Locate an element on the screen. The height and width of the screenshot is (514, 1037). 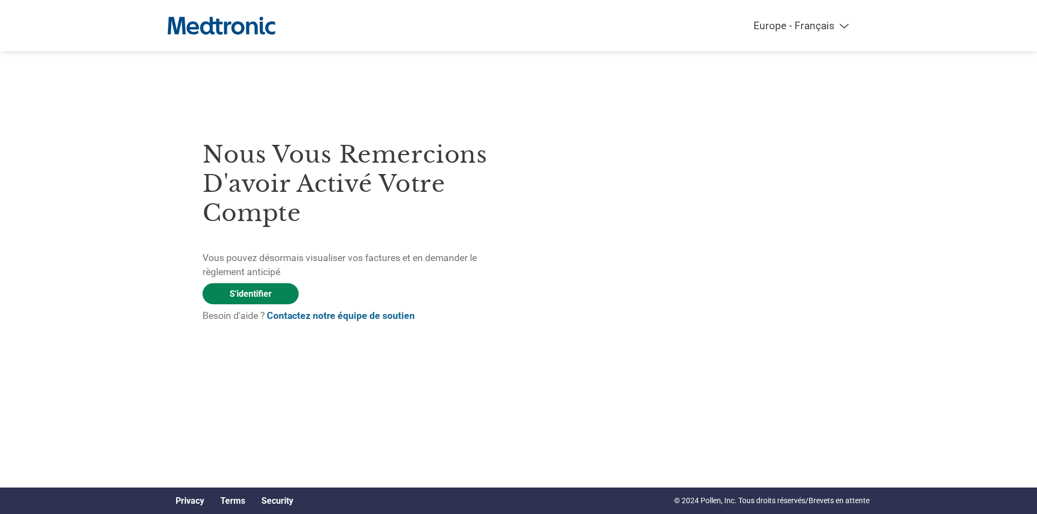
a: Security is located at coordinates (277, 500).